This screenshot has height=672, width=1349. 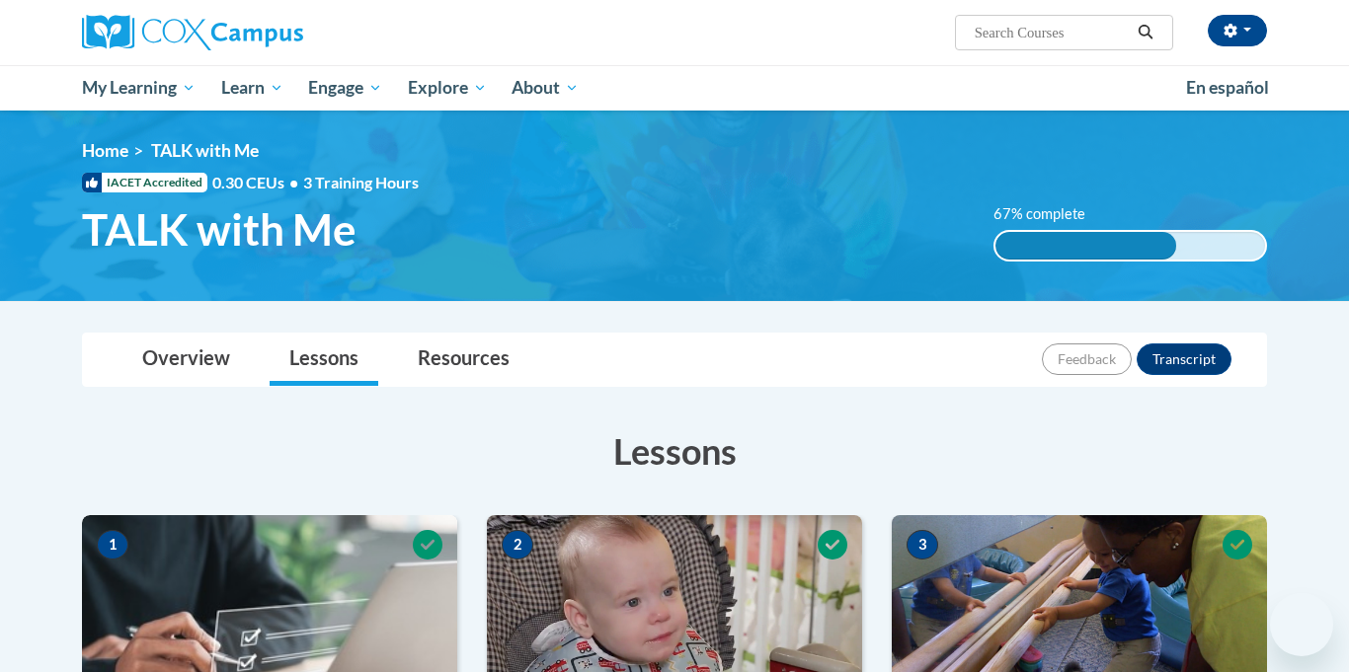 I want to click on span: 1, so click(x=113, y=545).